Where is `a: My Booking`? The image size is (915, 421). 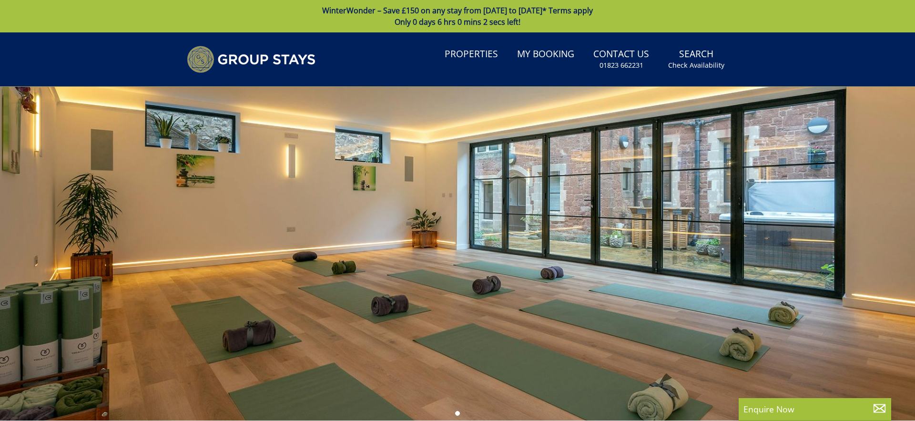 a: My Booking is located at coordinates (546, 54).